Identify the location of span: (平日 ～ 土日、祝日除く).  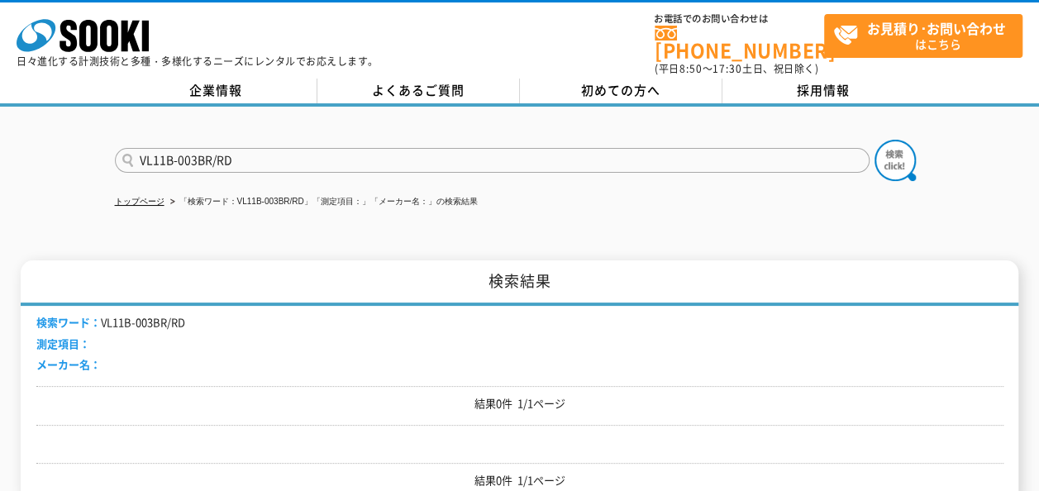
(736, 69).